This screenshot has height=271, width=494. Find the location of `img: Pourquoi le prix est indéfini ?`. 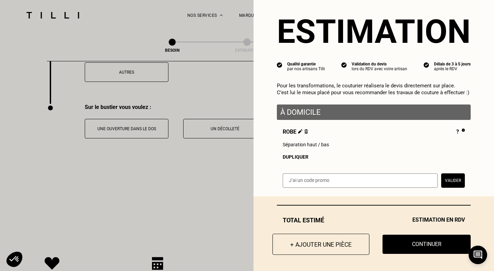

img: Pourquoi le prix est indéfini ? is located at coordinates (463, 130).